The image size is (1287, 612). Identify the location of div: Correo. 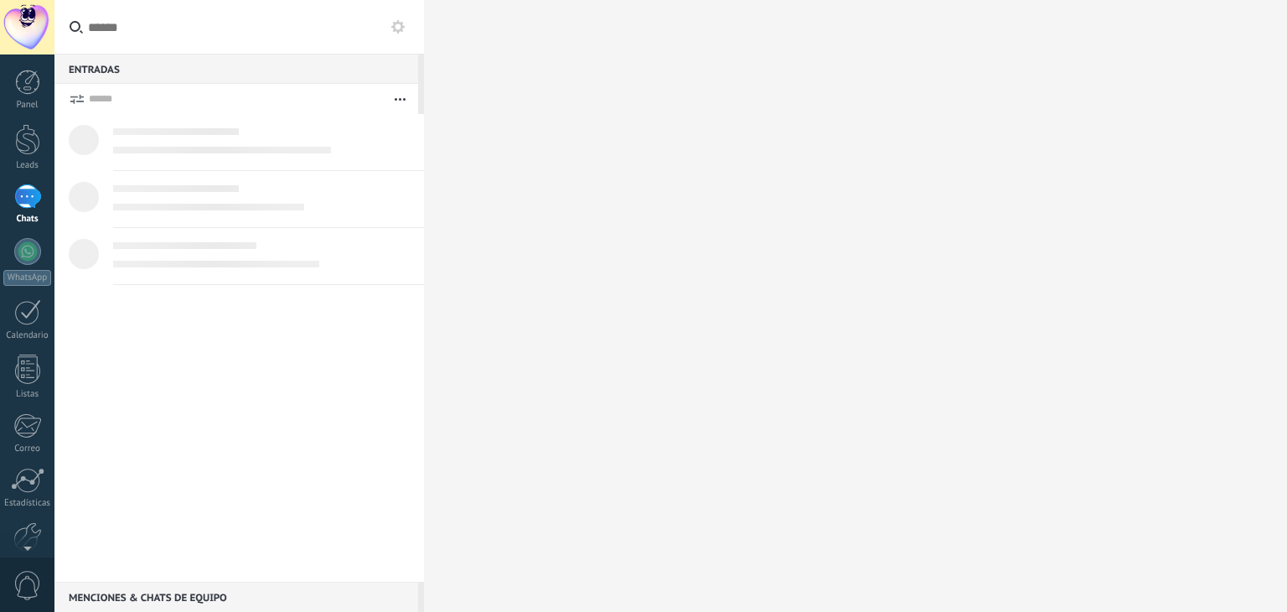
(28, 448).